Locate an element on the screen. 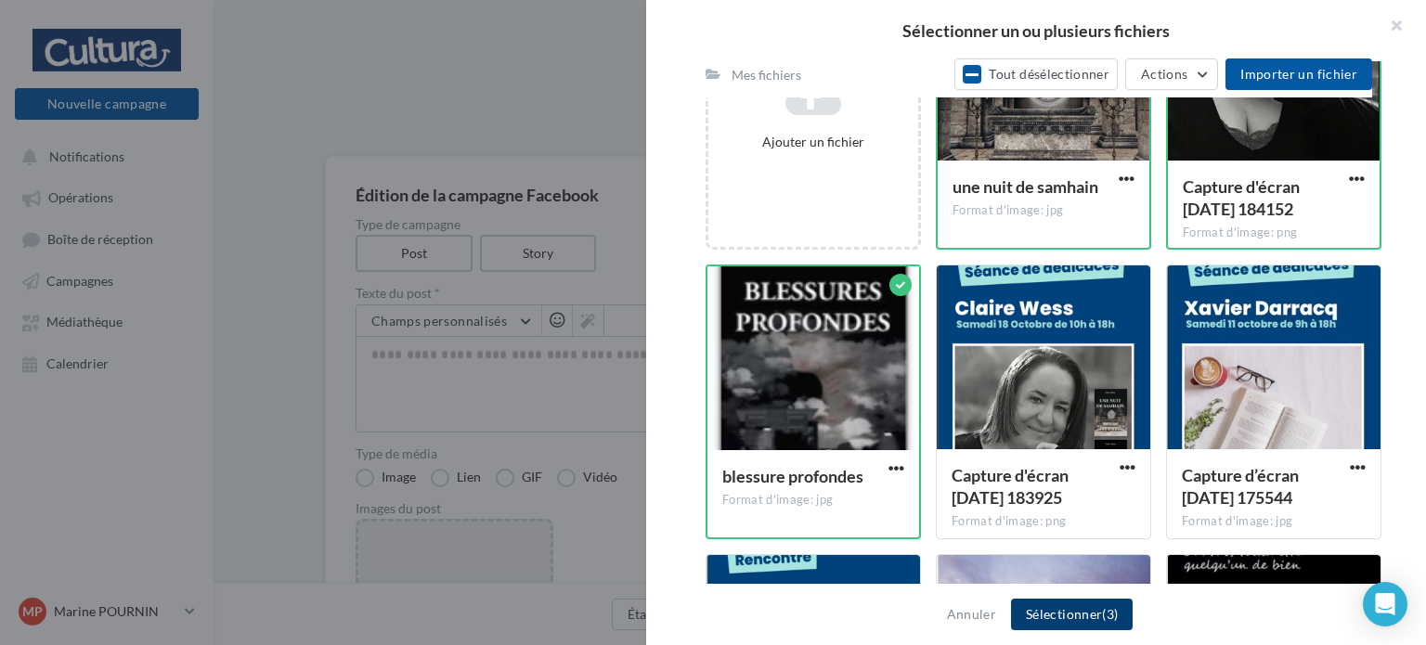 Image resolution: width=1426 pixels, height=645 pixels. button: Importer un fichier is located at coordinates (1299, 74).